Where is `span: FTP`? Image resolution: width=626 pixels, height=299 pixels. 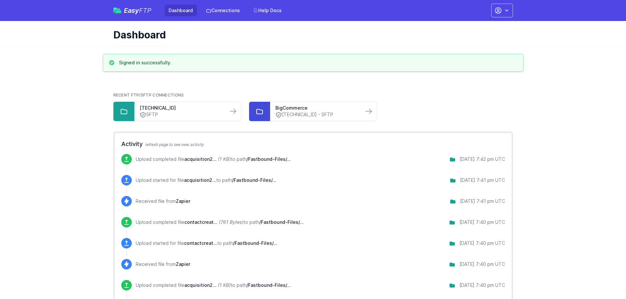 span: FTP is located at coordinates (145, 11).